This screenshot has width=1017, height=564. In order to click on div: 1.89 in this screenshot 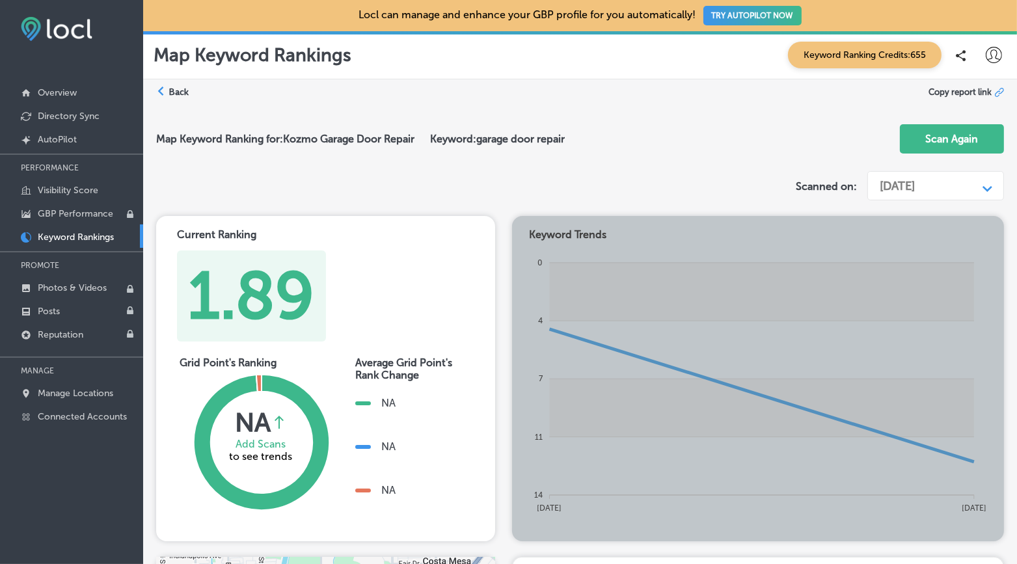, I will do `click(251, 296)`.